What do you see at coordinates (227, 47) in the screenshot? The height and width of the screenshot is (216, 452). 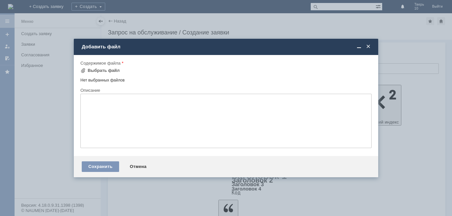 I see `div: Добавить файл` at bounding box center [227, 47].